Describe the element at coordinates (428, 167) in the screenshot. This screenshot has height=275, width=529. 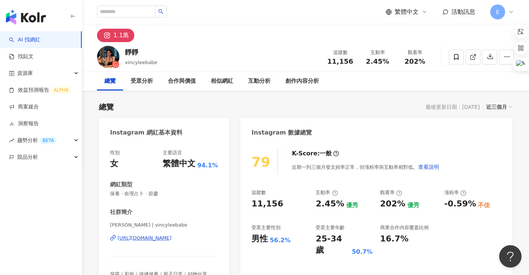
I see `span: 查看說明` at that location.